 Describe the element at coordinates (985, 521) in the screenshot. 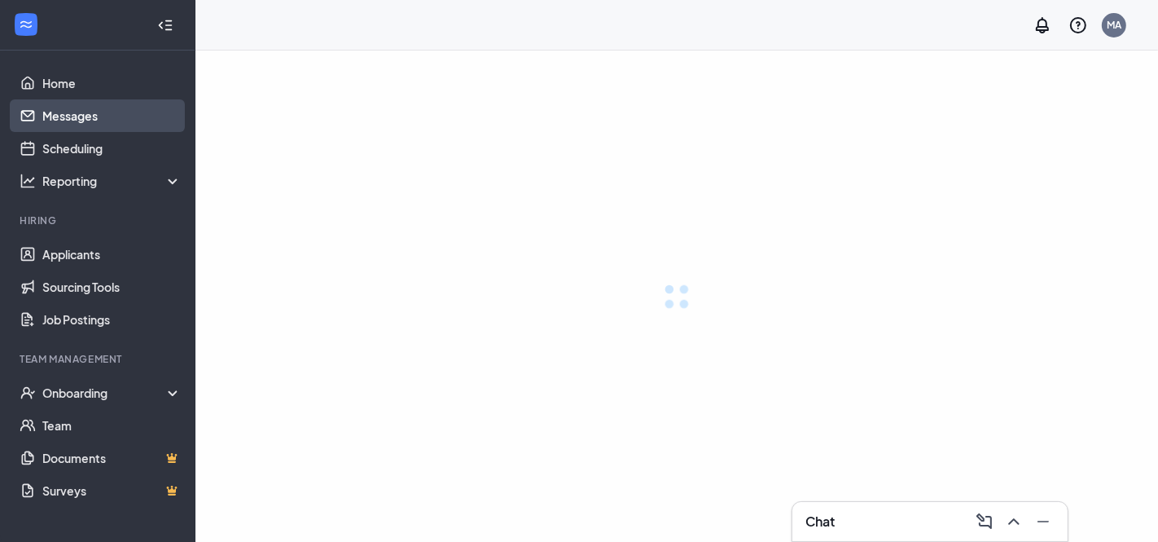

I see `svg: ComposeMessage` at that location.